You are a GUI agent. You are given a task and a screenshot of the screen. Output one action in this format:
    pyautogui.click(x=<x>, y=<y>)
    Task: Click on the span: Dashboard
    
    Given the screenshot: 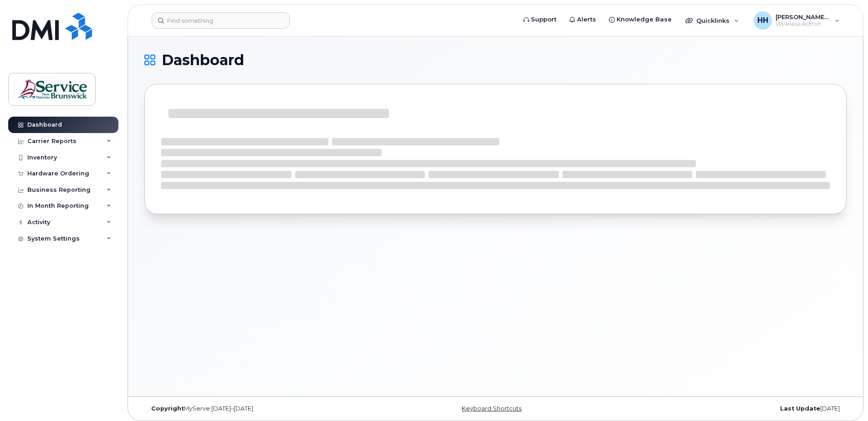 What is the action you would take?
    pyautogui.click(x=203, y=60)
    